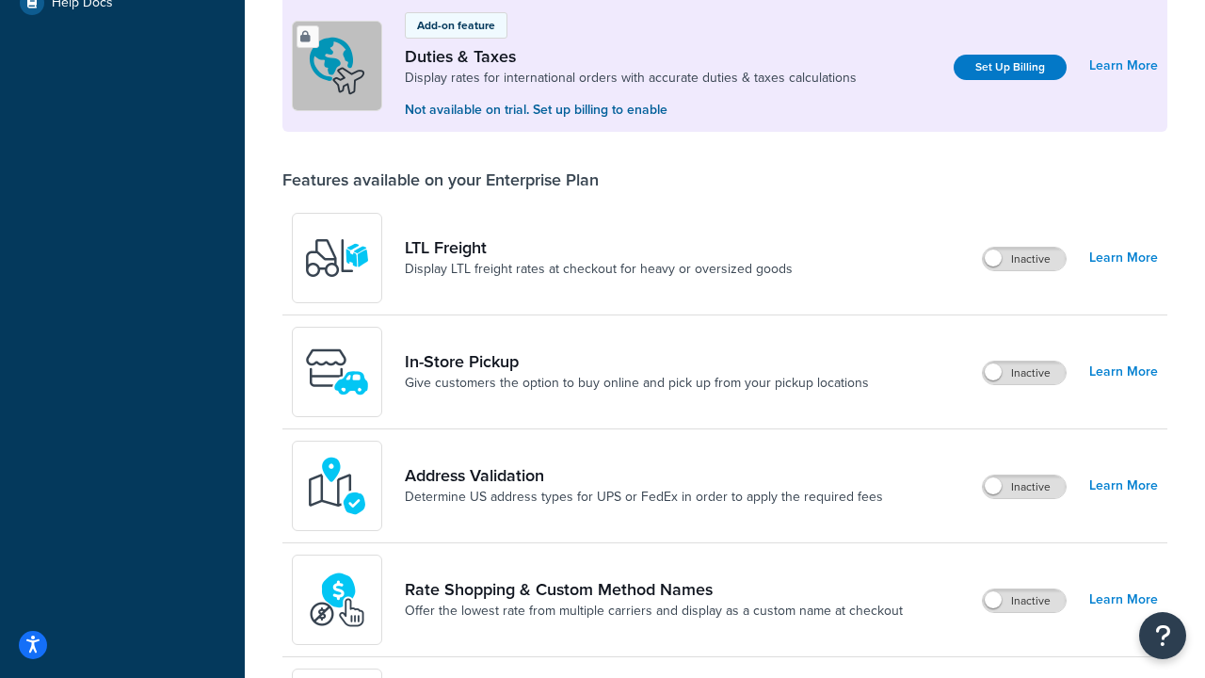  I want to click on p: Not available on trial. Set up billing to enable, so click(631, 110).